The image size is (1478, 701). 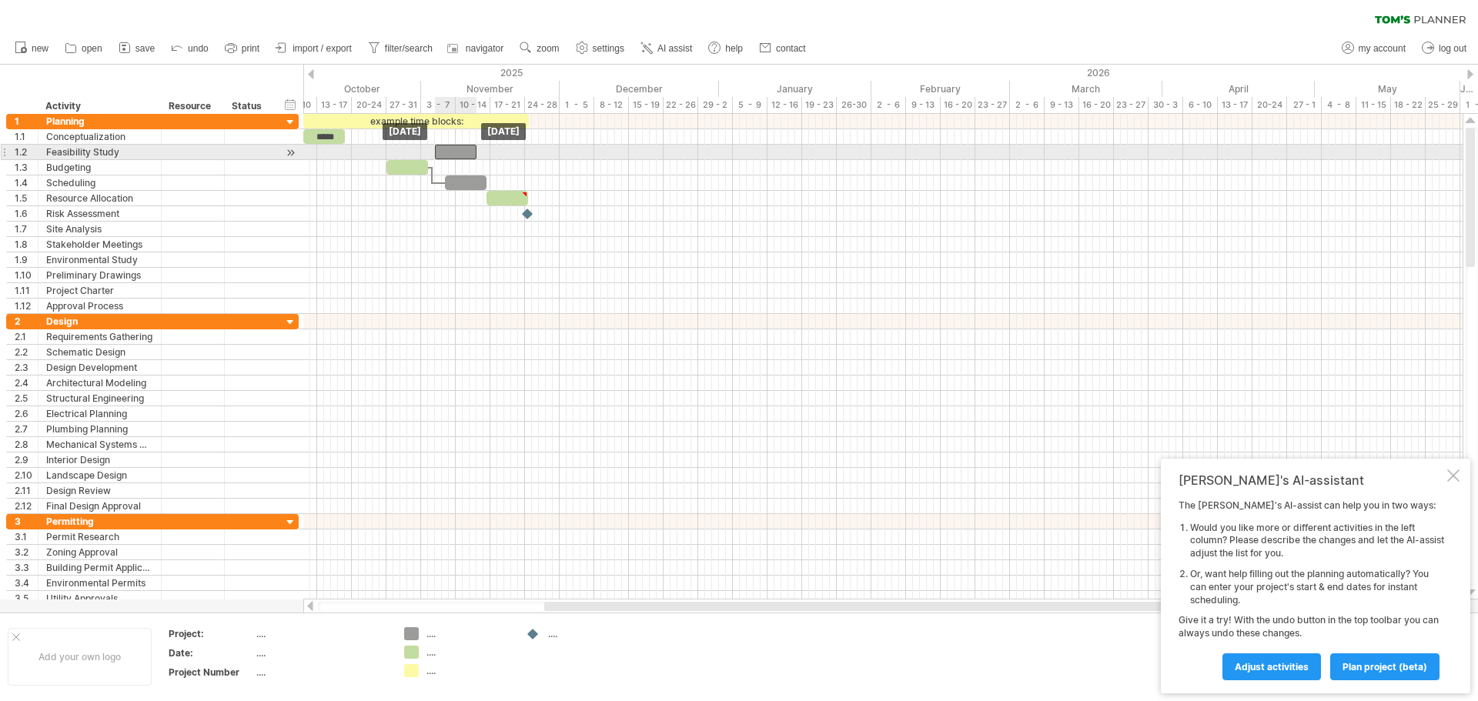 What do you see at coordinates (99, 198) in the screenshot?
I see `div: Resource Allocation` at bounding box center [99, 198].